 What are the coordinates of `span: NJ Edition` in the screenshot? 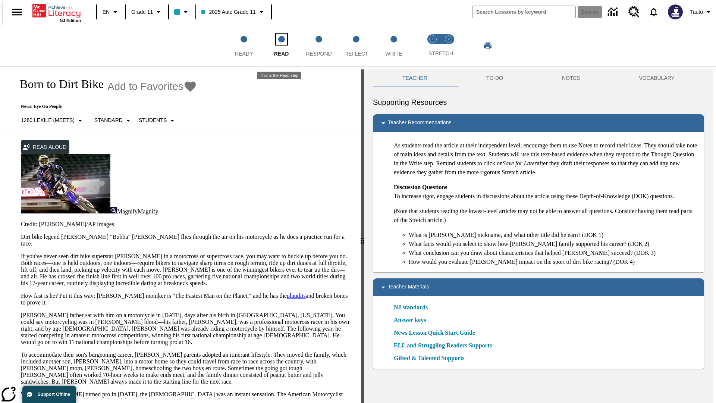 It's located at (70, 21).